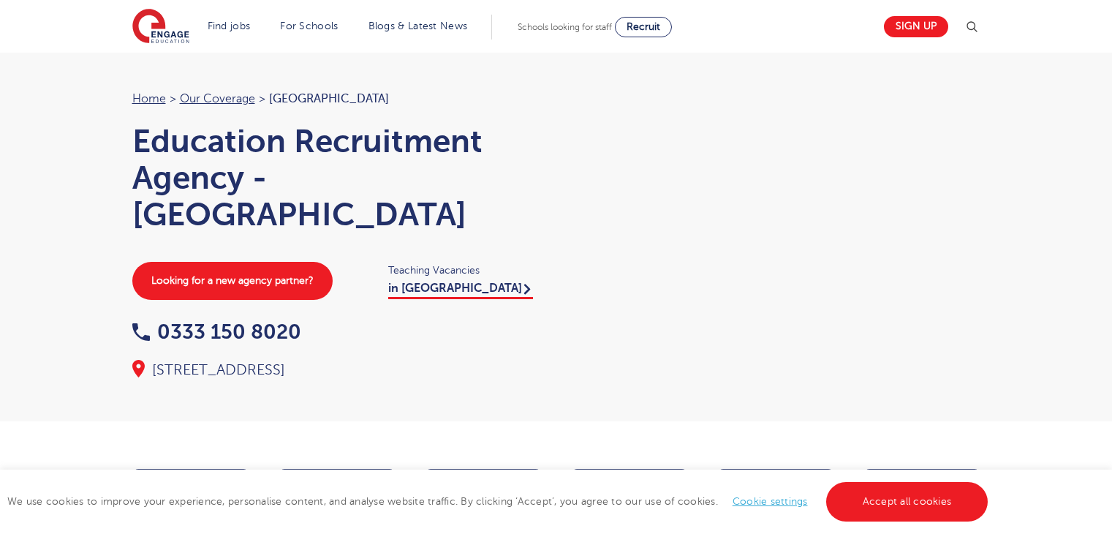 The height and width of the screenshot is (534, 1112). What do you see at coordinates (233, 281) in the screenshot?
I see `a: Looking for a new agency partner?` at bounding box center [233, 281].